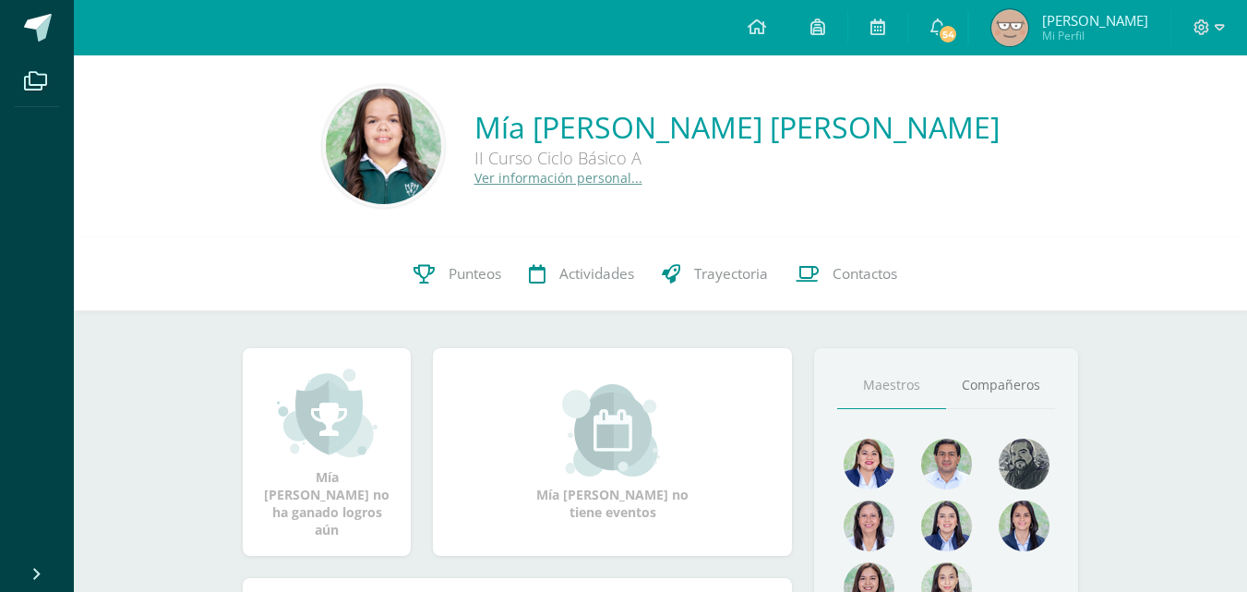 The height and width of the screenshot is (592, 1247). What do you see at coordinates (737, 158) in the screenshot?
I see `div: II Curso Ciclo Básico A` at bounding box center [737, 158].